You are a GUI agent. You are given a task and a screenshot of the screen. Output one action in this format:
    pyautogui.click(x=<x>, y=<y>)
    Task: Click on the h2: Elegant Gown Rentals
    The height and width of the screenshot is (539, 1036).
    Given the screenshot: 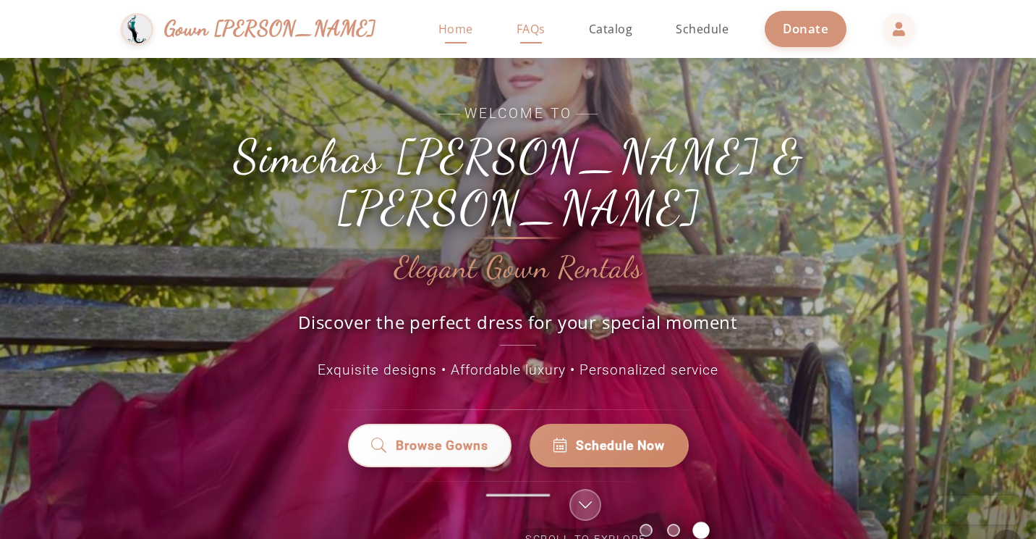 What is the action you would take?
    pyautogui.click(x=518, y=268)
    